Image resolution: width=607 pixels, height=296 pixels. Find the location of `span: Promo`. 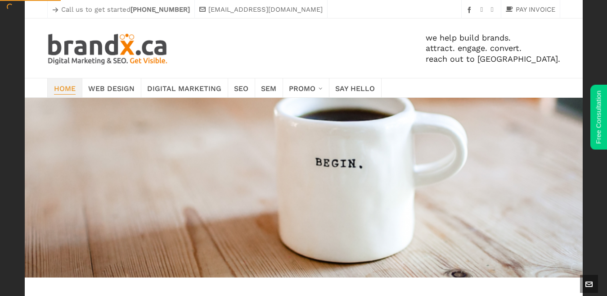

span: Promo is located at coordinates (302, 88).